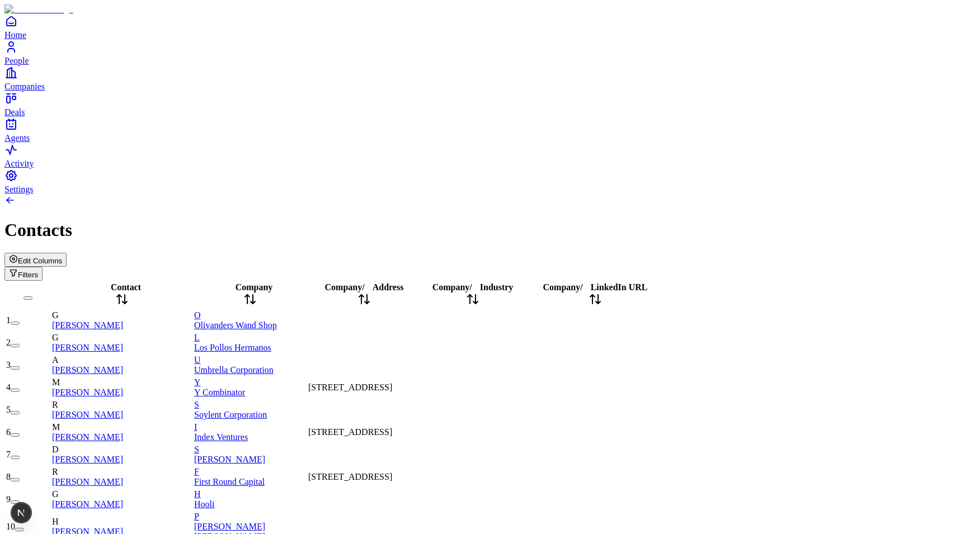 This screenshot has width=960, height=534. What do you see at coordinates (250, 365) in the screenshot?
I see `a: UUmbrella Corporation` at bounding box center [250, 365].